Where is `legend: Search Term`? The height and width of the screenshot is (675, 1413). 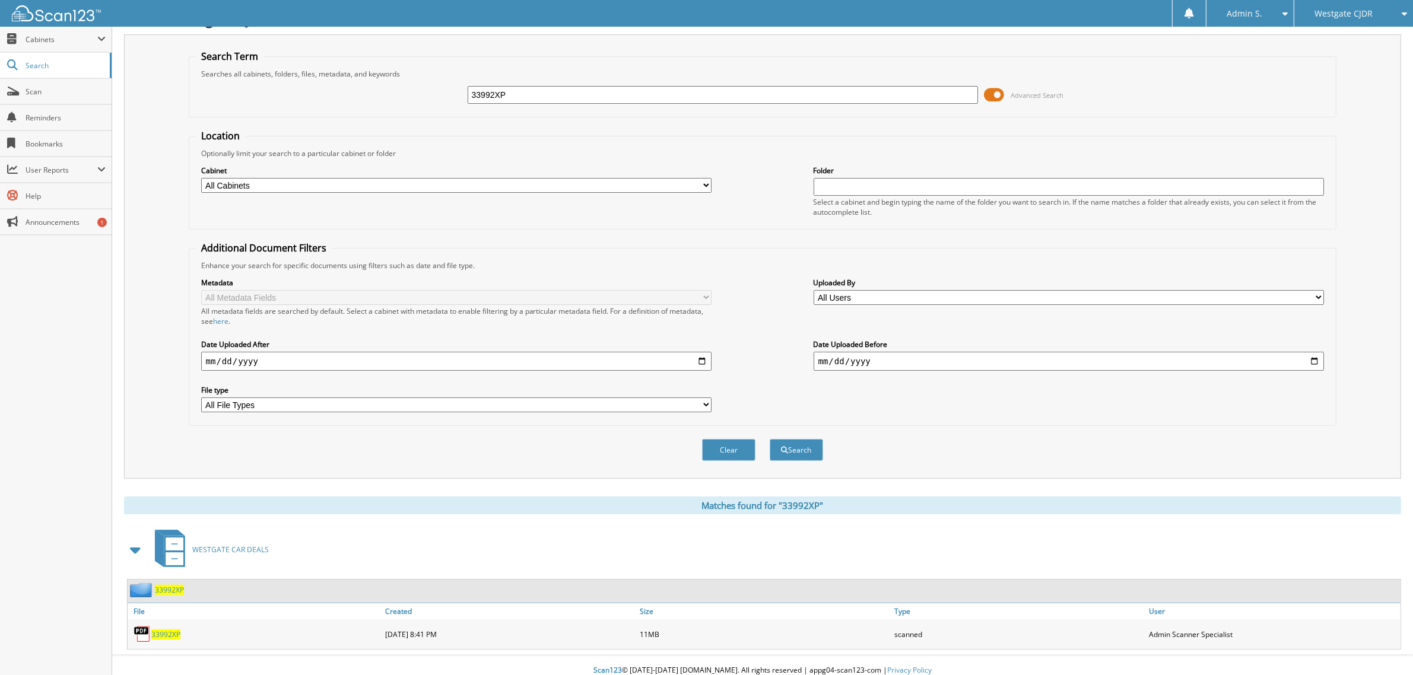 legend: Search Term is located at coordinates (230, 56).